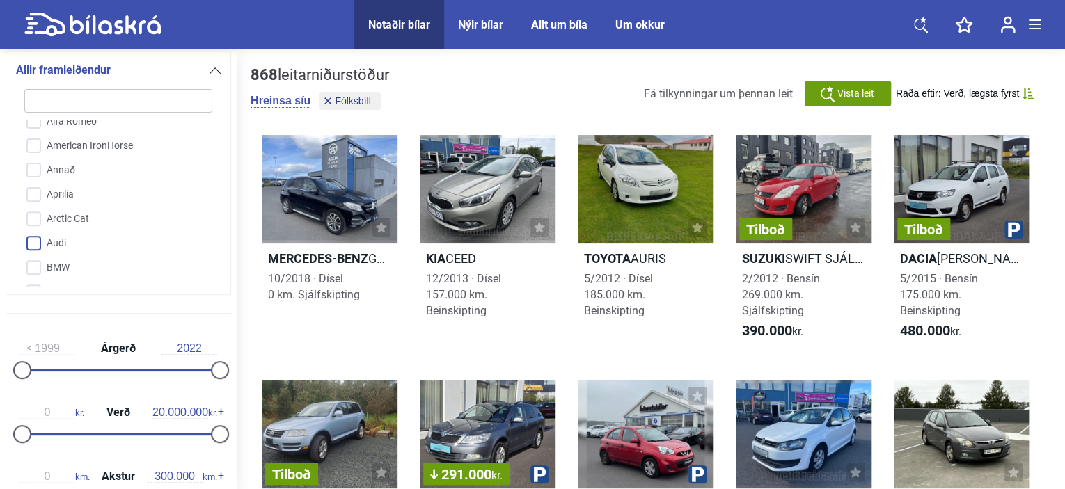 The image size is (1065, 489). I want to click on h2: AURIS, so click(645, 258).